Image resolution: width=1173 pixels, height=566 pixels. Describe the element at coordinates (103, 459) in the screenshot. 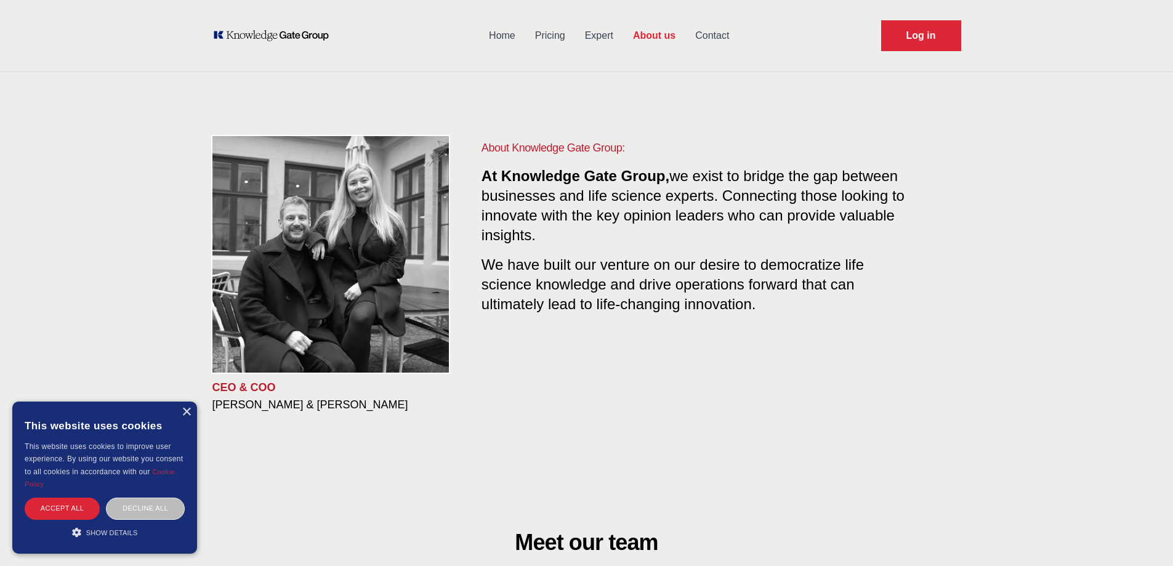

I see `span: This website uses cookies to improve user experience. By using our website you consent to all coo...` at that location.